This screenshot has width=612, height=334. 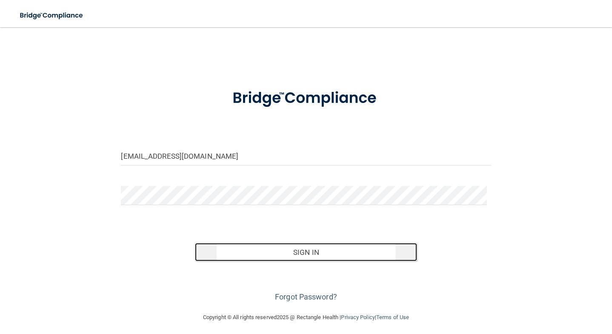 What do you see at coordinates (393, 317) in the screenshot?
I see `a: Terms of Use` at bounding box center [393, 317].